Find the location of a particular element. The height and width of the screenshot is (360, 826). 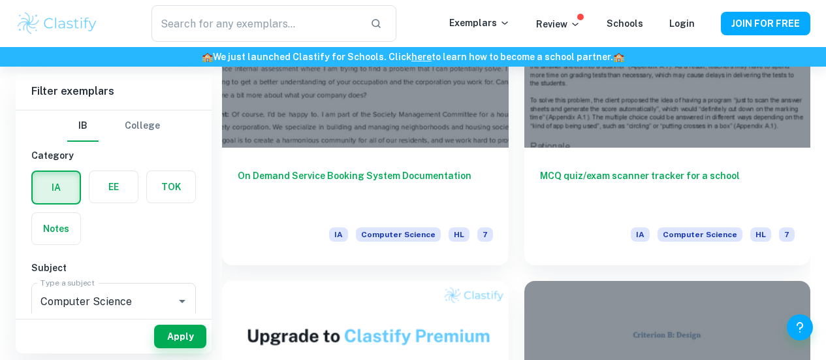

button: College is located at coordinates (142, 126).